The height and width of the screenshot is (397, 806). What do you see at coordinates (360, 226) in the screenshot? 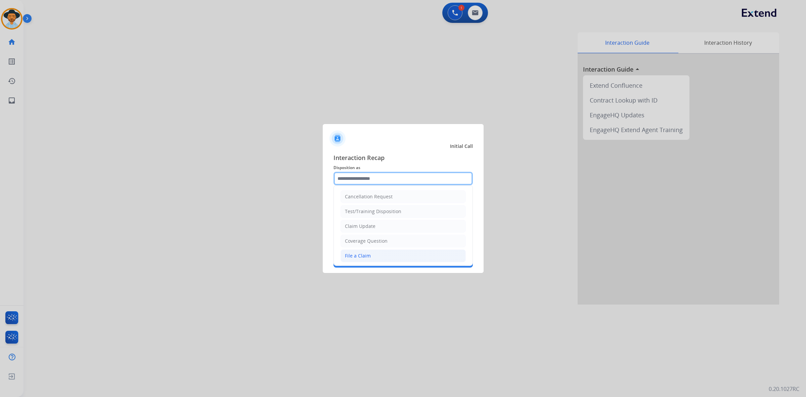
I see `div: Claim Update` at bounding box center [360, 226].